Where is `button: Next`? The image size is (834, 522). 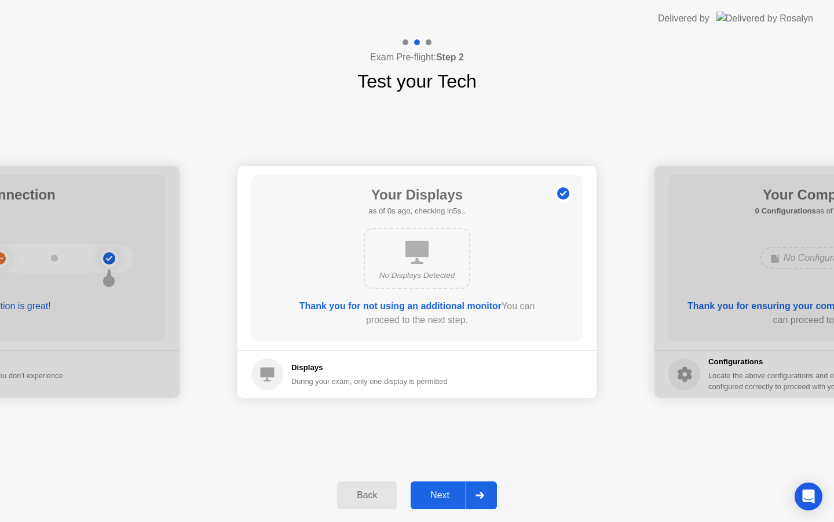 button: Next is located at coordinates (454, 495).